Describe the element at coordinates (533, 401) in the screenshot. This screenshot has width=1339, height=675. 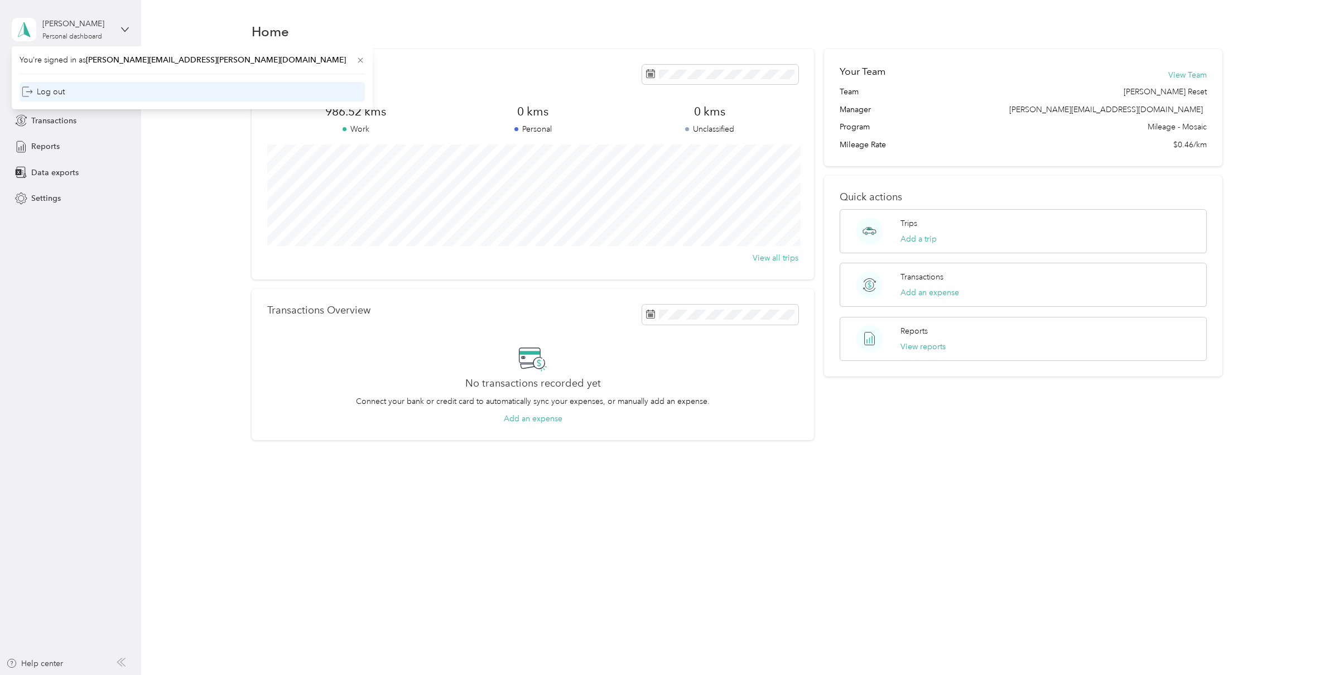
I see `p: Connect your bank or credit card to automatically sync your expenses, or manually add an expense.` at that location.